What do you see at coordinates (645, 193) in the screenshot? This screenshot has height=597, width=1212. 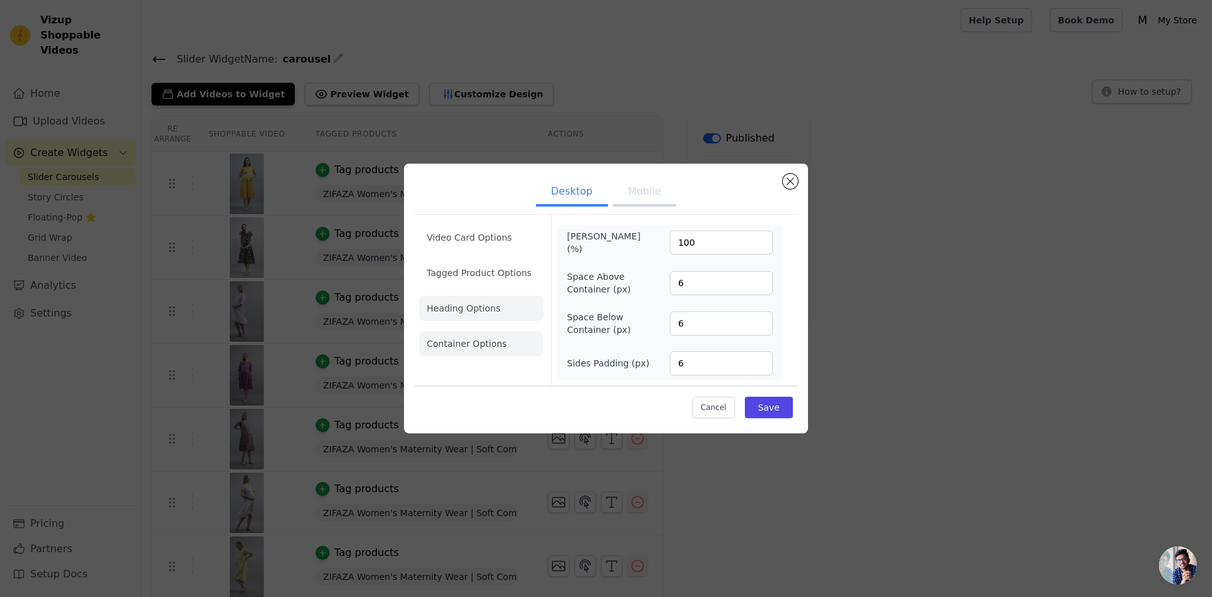 I see `button: Mobile` at bounding box center [645, 193].